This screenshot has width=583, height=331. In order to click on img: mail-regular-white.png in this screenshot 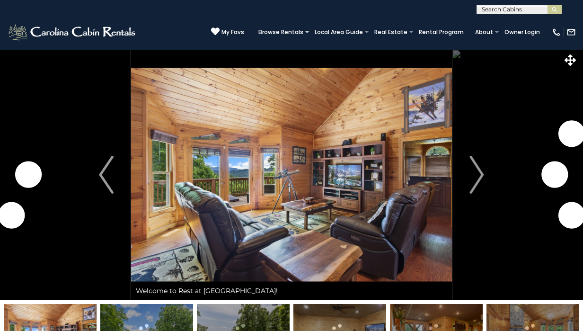, I will do `click(571, 32)`.